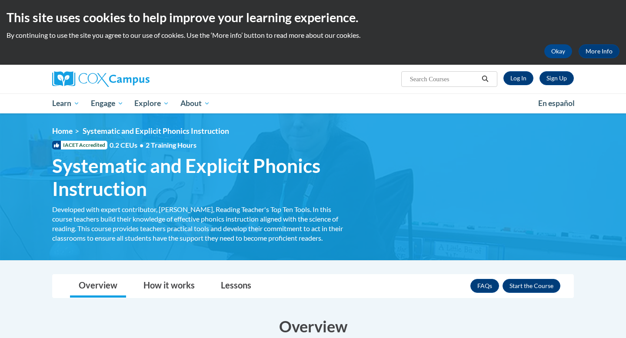  Describe the element at coordinates (66, 103) in the screenshot. I see `span: Learn` at that location.